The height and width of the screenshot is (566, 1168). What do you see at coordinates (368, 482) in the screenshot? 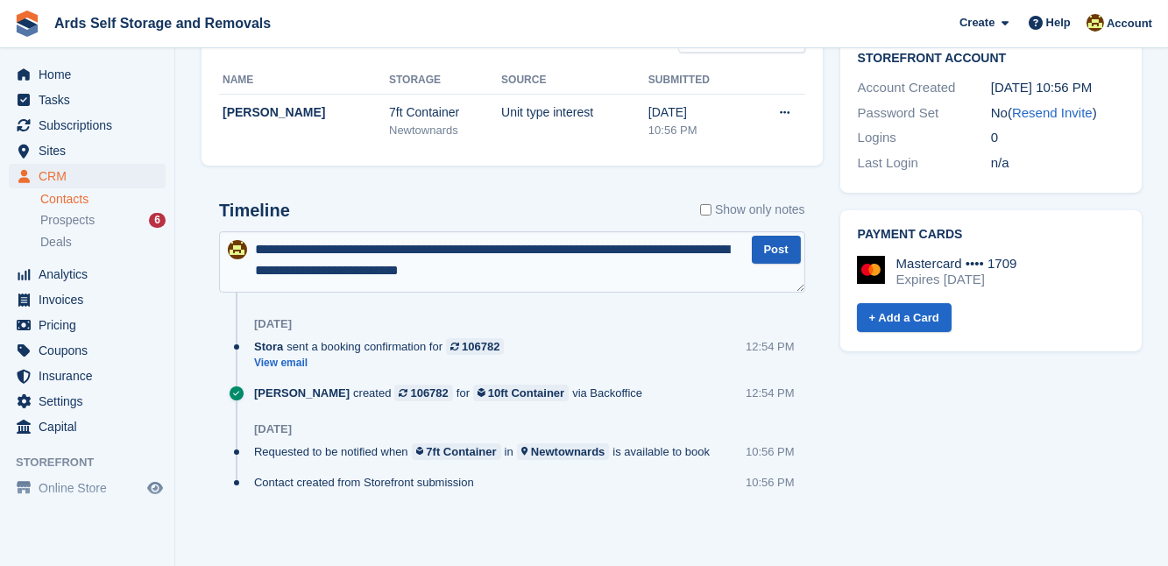
I see `div: Contact created from Storefront submission` at bounding box center [368, 482].